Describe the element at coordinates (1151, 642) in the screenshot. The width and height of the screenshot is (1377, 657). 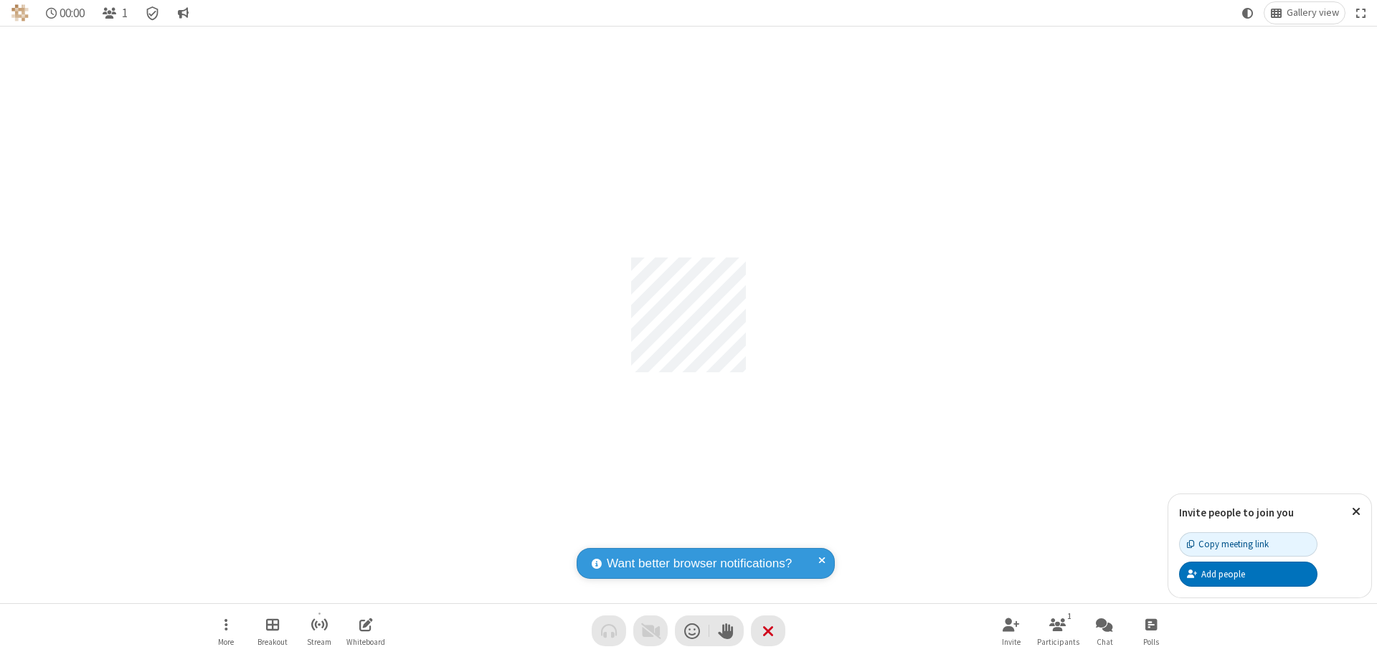
I see `span: Polls` at that location.